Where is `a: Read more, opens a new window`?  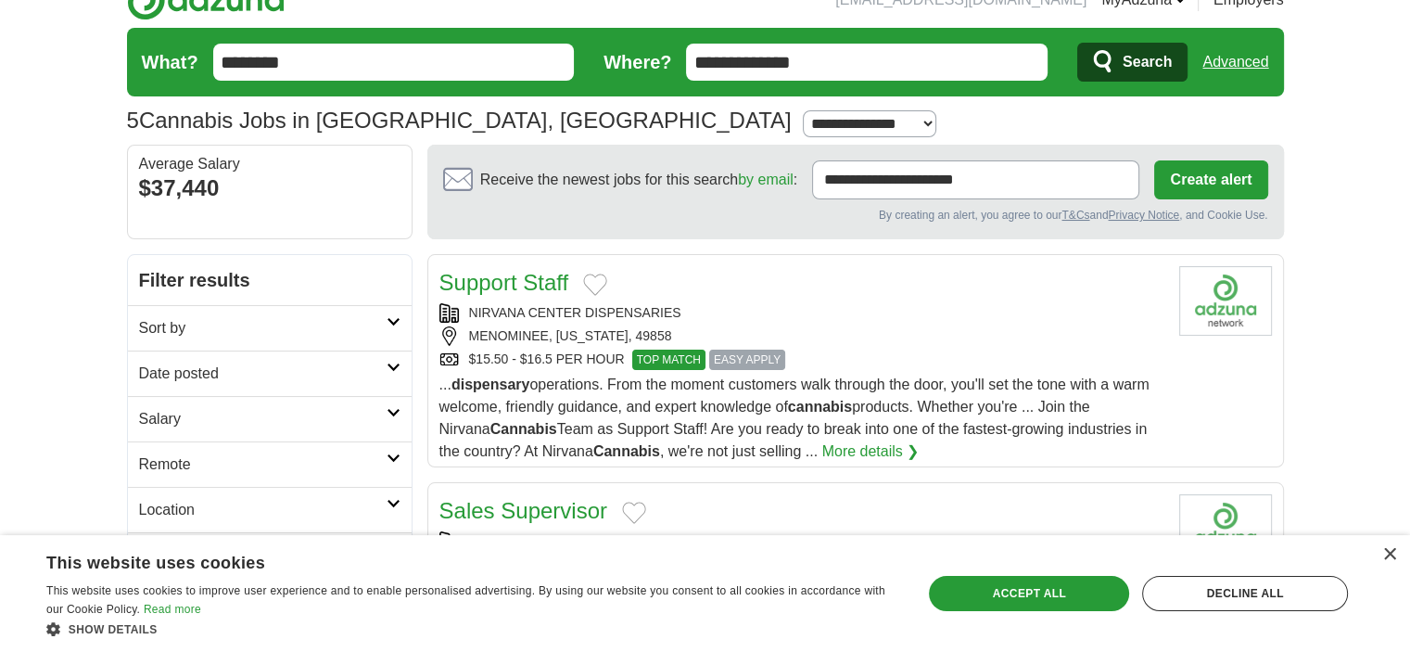
a: Read more, opens a new window is located at coordinates (172, 609).